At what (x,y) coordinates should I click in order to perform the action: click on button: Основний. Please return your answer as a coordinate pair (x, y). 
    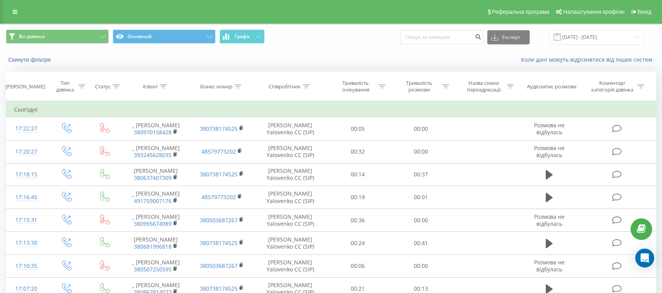
    Looking at the image, I should click on (164, 37).